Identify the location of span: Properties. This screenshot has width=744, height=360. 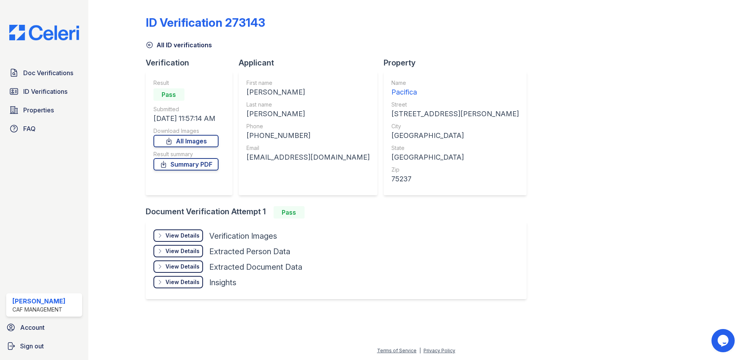
(38, 110).